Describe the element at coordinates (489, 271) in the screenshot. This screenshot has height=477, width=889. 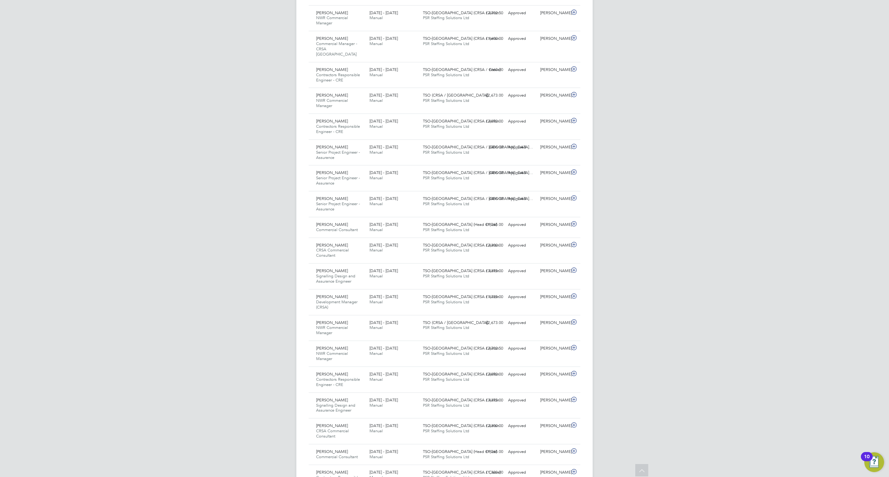
I see `div: £3,375.00` at that location.